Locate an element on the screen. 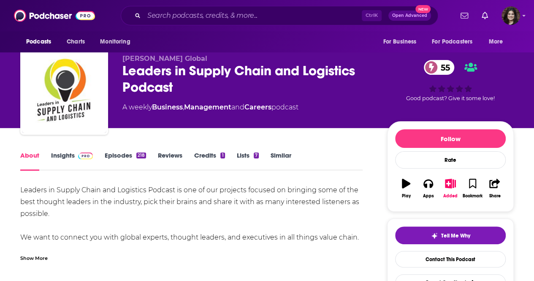 This screenshot has width=534, height=281. img: Podchaser Pro is located at coordinates (85, 156).